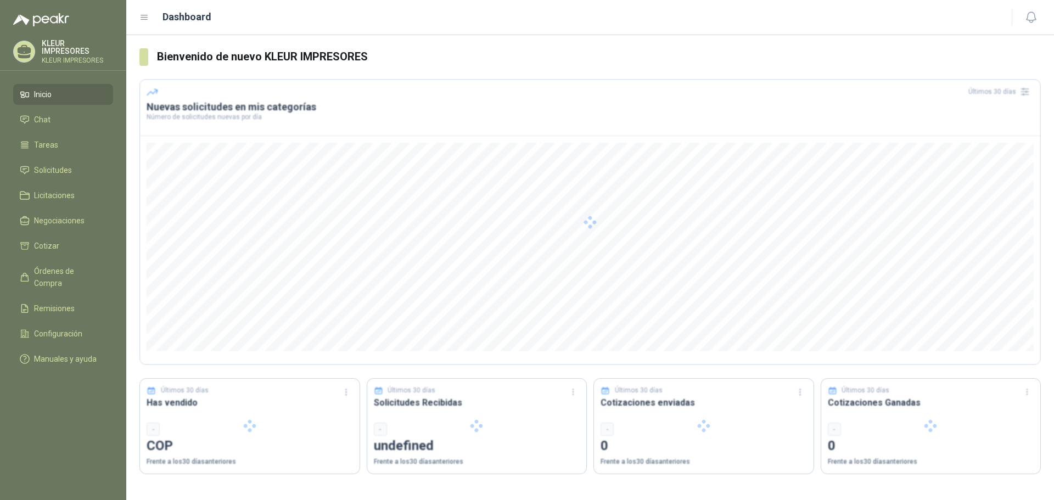 This screenshot has height=500, width=1054. Describe the element at coordinates (54, 195) in the screenshot. I see `span: Licitaciones` at that location.